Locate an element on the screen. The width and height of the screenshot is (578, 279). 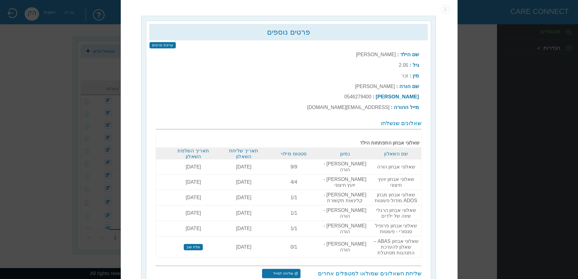
td: שאלוני אבחון הרגלי שינה של ילדים is located at coordinates (396, 213).